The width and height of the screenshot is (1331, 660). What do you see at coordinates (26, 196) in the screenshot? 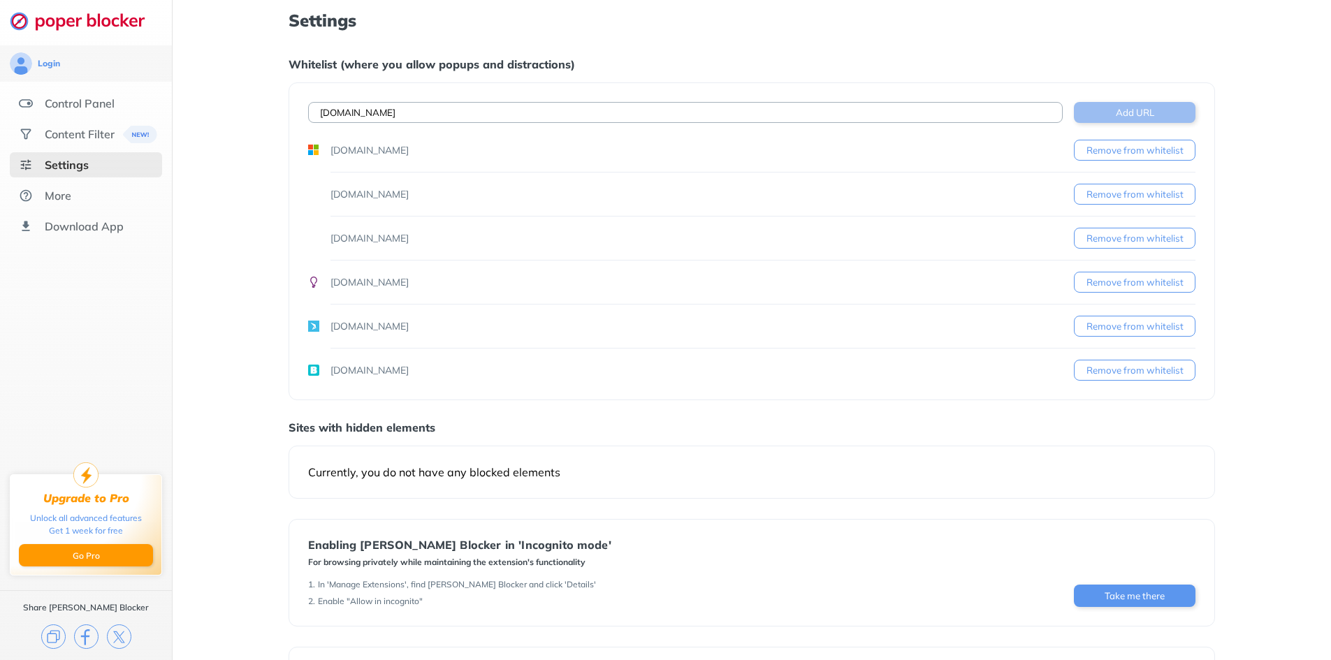
I see `img: about.svg` at bounding box center [26, 196].